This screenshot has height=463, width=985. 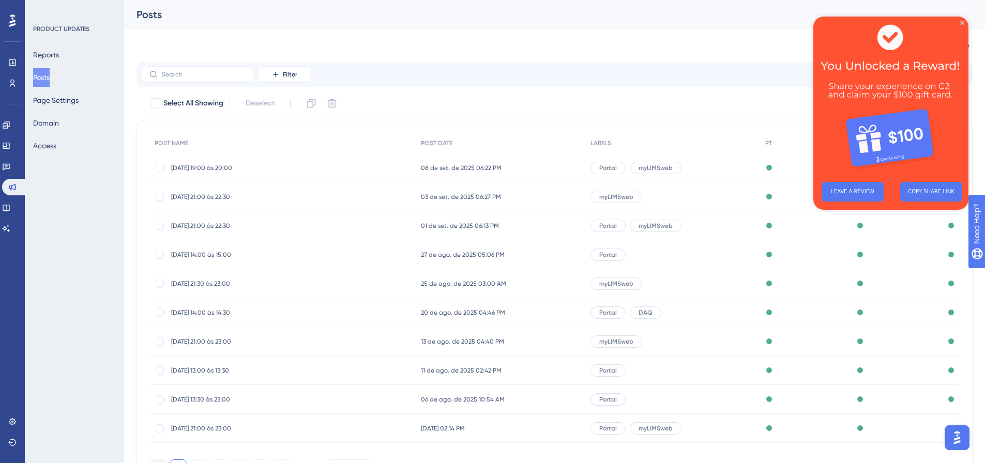 What do you see at coordinates (461, 168) in the screenshot?
I see `span: 08 de set. de 2025 06:22 PM` at bounding box center [461, 168].